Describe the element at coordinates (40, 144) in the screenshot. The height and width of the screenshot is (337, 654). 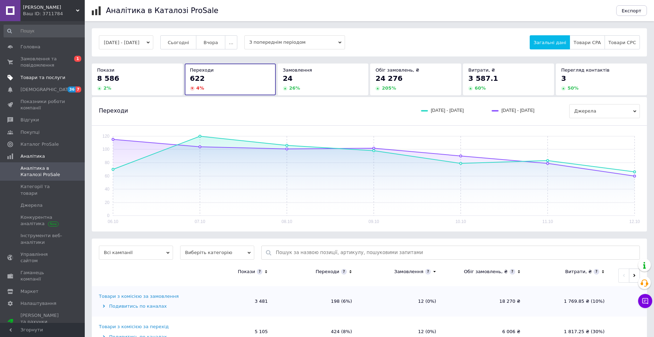
I see `span: Каталог ProSale` at that location.